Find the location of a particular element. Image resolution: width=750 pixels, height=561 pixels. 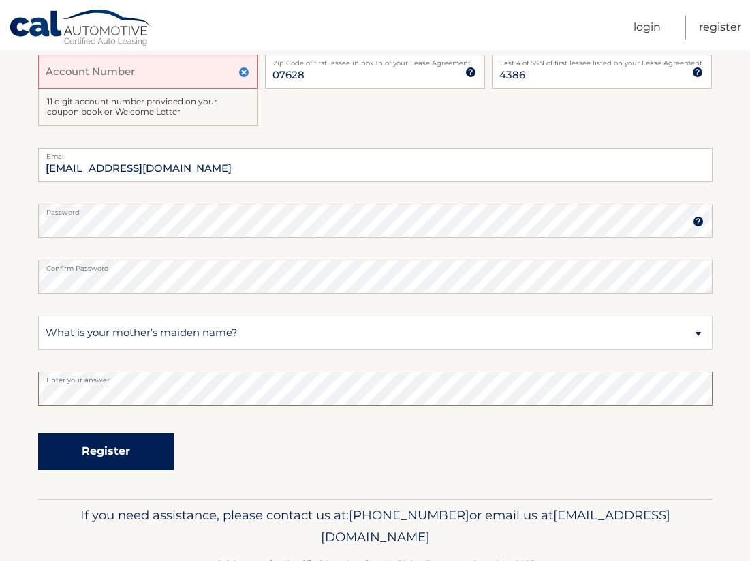

input: Zip Code is located at coordinates (375, 72).